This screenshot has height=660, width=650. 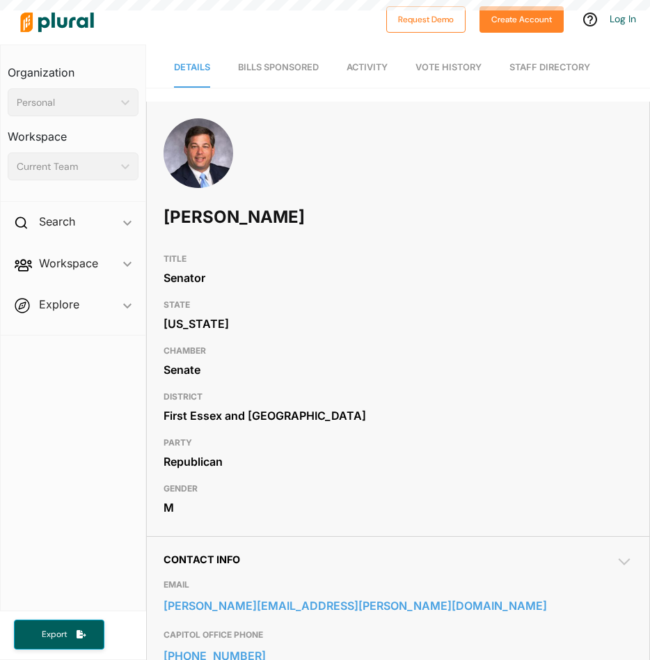 I want to click on button: Create Account, so click(x=521, y=19).